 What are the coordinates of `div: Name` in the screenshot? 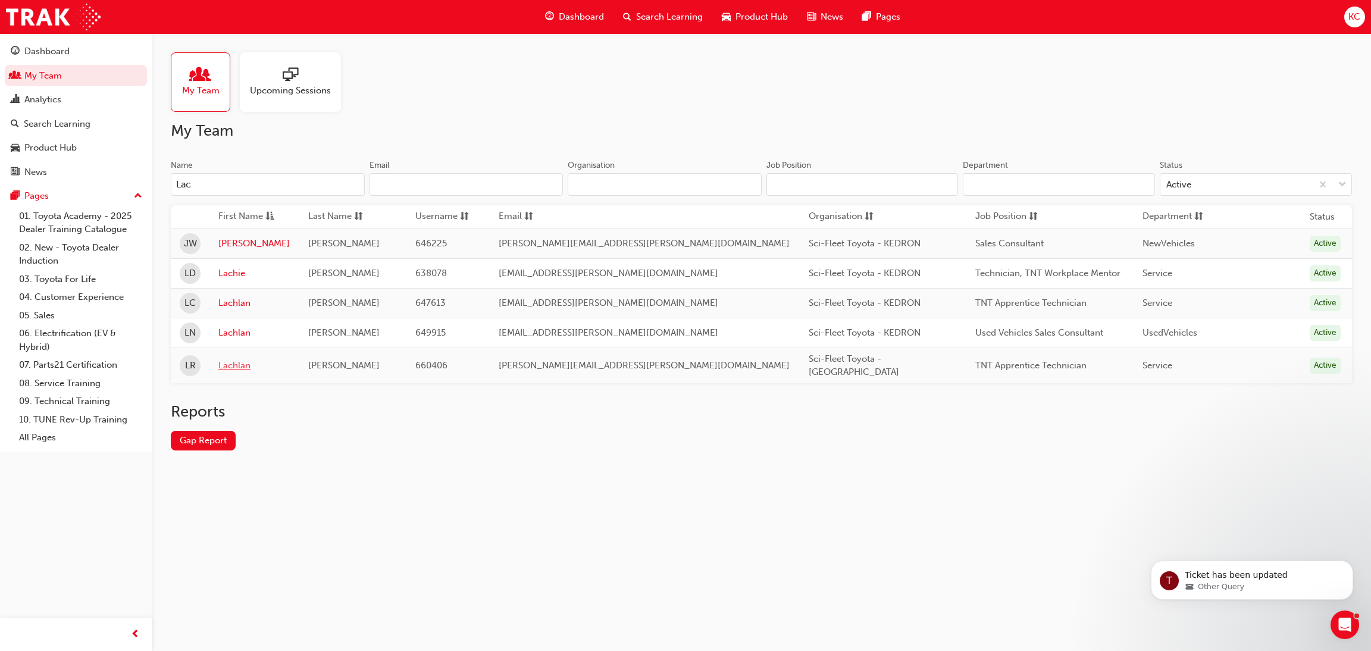 It's located at (181, 165).